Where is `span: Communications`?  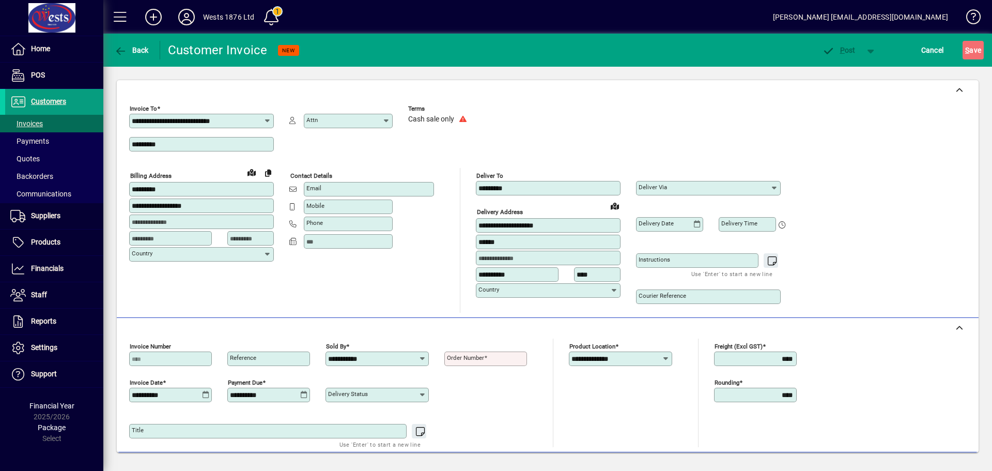
span: Communications is located at coordinates (41, 194).